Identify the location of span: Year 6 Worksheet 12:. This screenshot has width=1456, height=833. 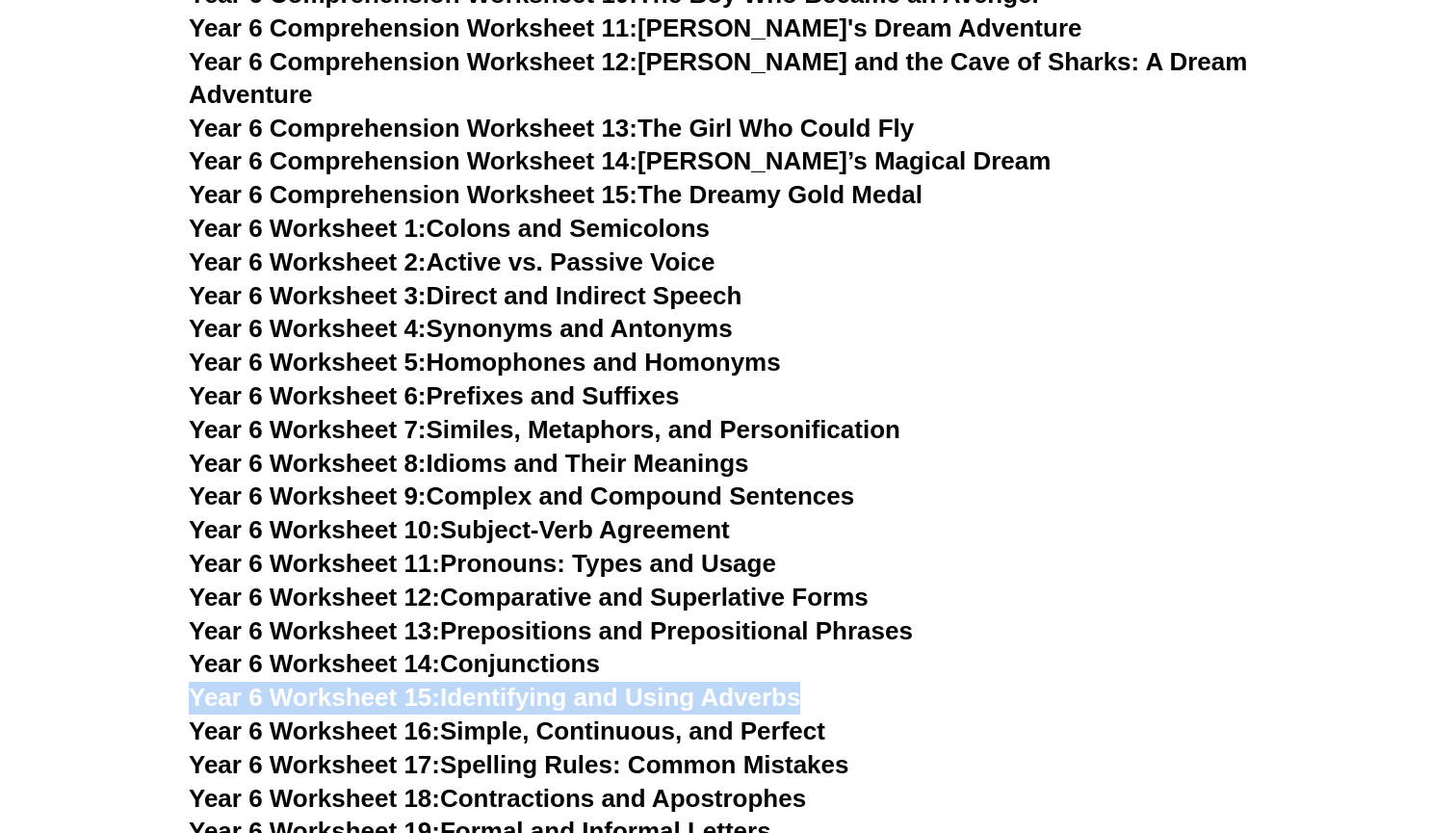
(314, 597).